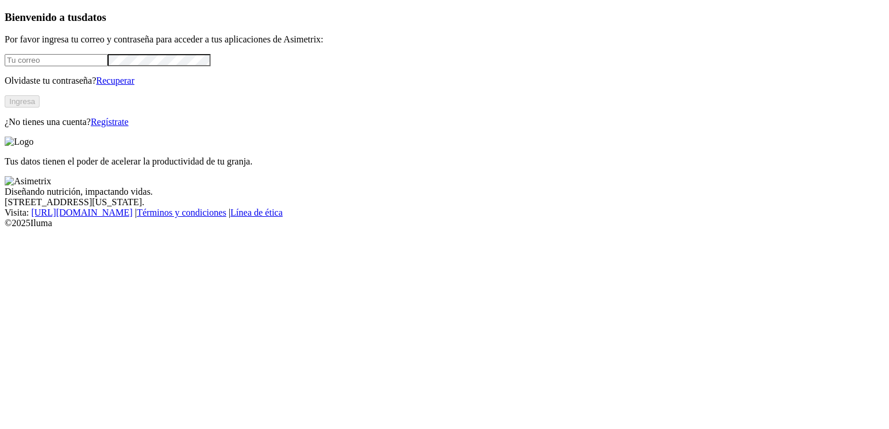 This screenshot has height=429, width=889. I want to click on a: Términos y condiciones, so click(181, 212).